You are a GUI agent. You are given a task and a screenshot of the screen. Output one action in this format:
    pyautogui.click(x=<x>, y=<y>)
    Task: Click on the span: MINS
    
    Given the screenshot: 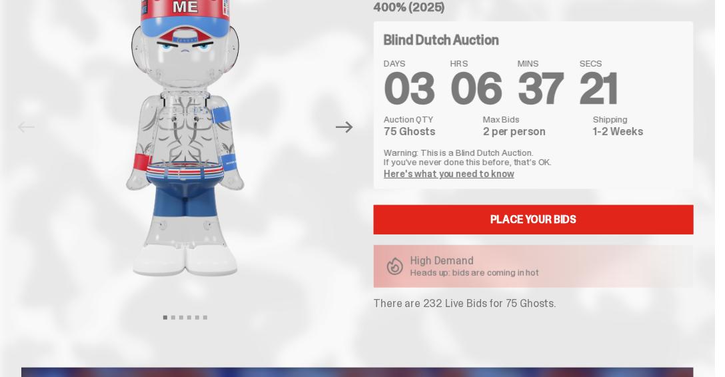 What is the action you would take?
    pyautogui.click(x=540, y=63)
    